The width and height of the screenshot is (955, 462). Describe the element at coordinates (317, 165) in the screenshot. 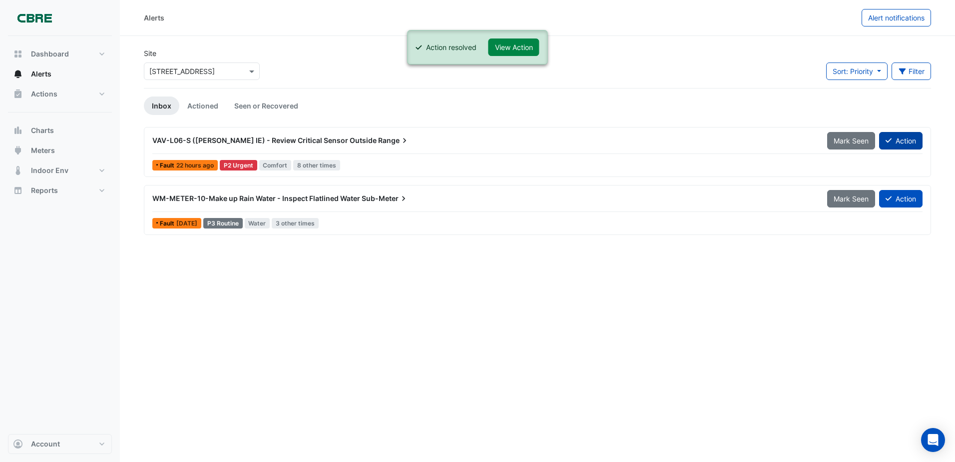

I see `span: 8 other times` at that location.